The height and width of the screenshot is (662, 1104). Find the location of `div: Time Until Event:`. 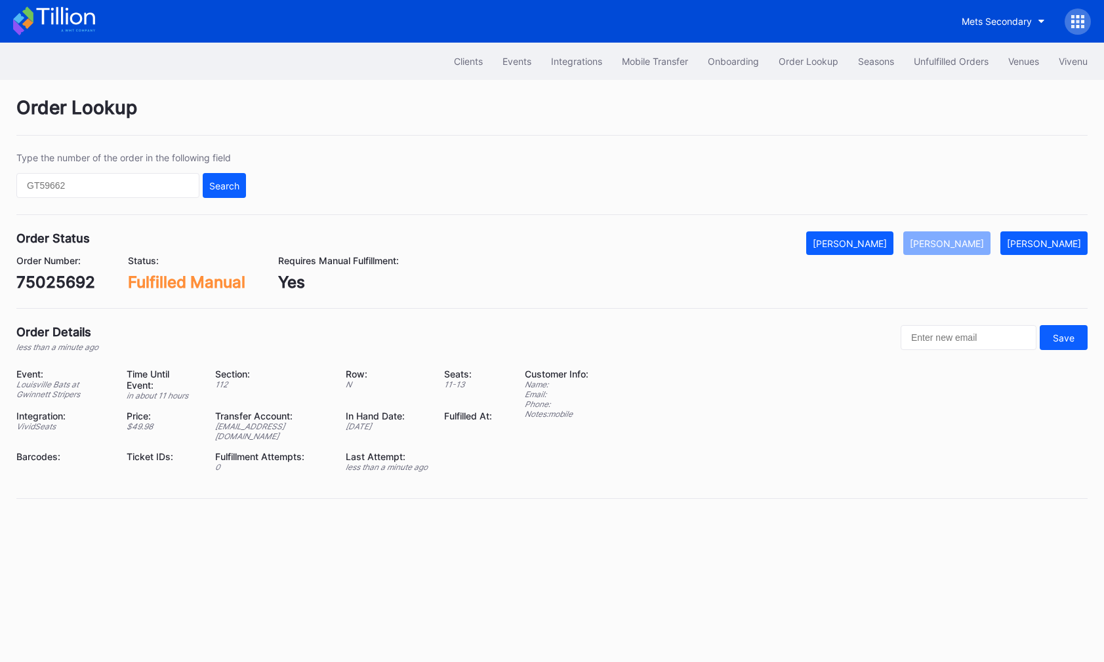

div: Time Until Event: is located at coordinates (162, 380).